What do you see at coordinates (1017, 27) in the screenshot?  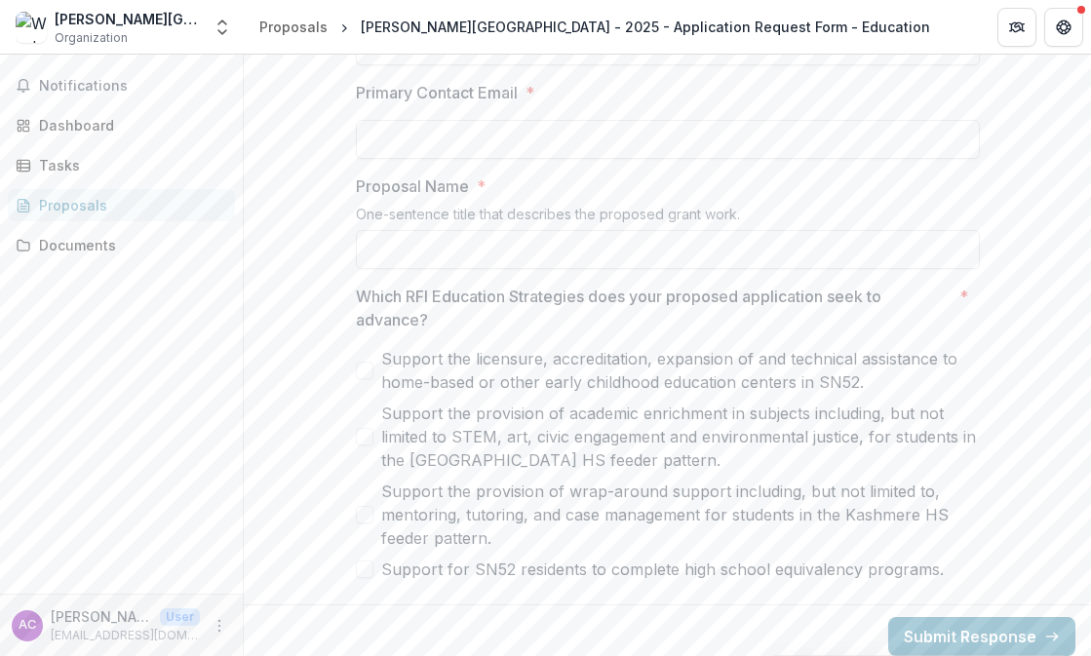 I see `button: Partners` at bounding box center [1017, 27].